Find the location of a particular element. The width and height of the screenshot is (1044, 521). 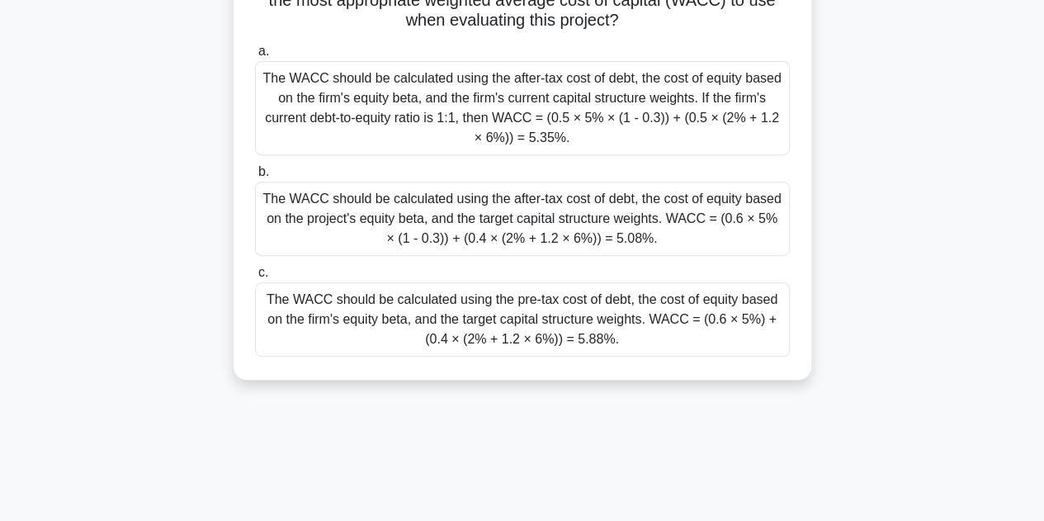

div: The WACC should be calculated using the pre-tax cost of debt, the cost of equity based on the fir... is located at coordinates (523, 319).